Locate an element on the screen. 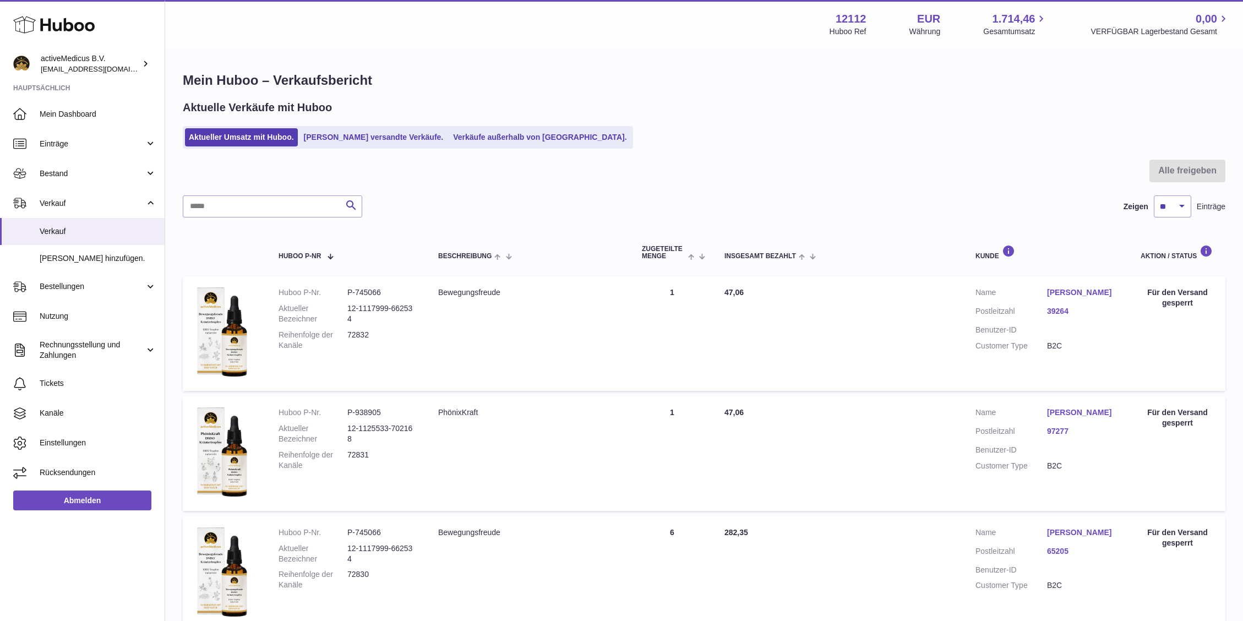  strong: 12112 is located at coordinates (851, 19).